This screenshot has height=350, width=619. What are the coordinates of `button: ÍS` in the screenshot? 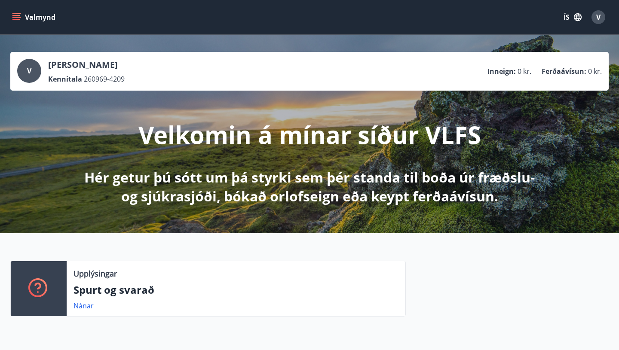 It's located at (572, 17).